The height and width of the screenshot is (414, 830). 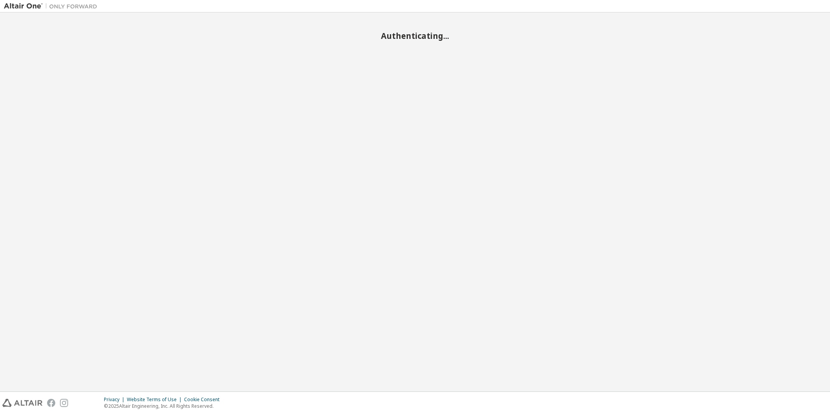 What do you see at coordinates (115, 400) in the screenshot?
I see `div: Privacy` at bounding box center [115, 400].